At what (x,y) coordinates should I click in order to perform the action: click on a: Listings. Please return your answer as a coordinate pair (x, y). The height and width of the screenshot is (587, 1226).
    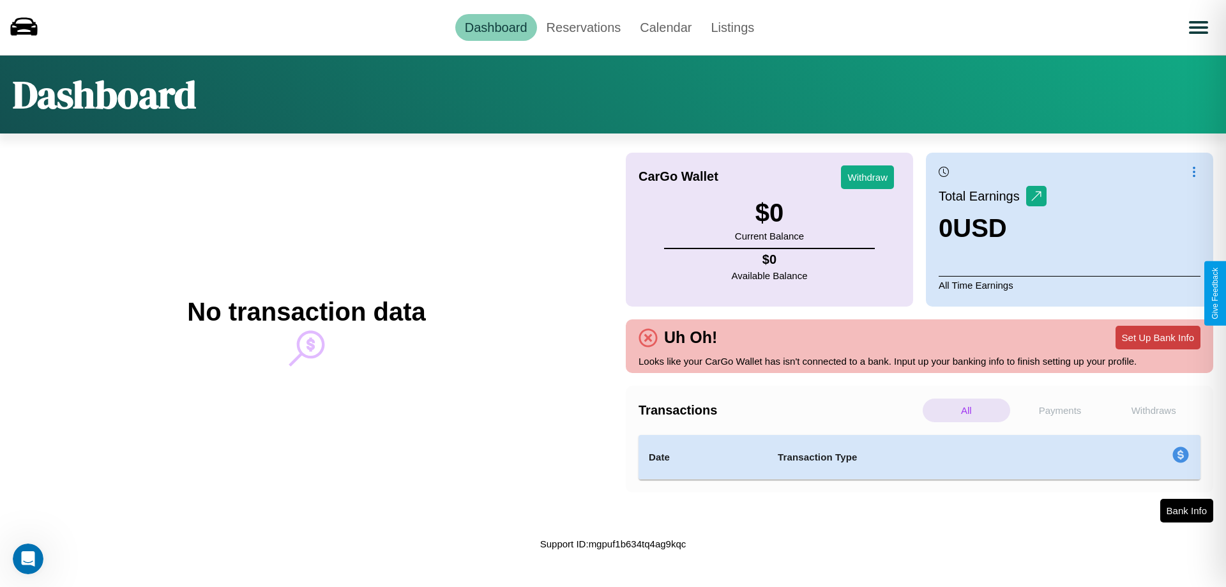
    Looking at the image, I should click on (733, 27).